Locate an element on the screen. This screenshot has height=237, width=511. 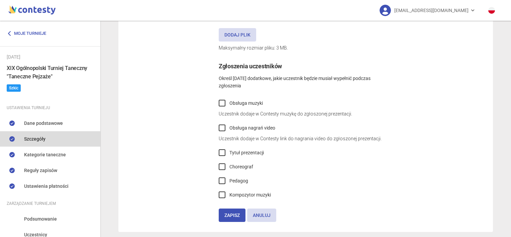
span: Podsumowanie is located at coordinates (40, 219).